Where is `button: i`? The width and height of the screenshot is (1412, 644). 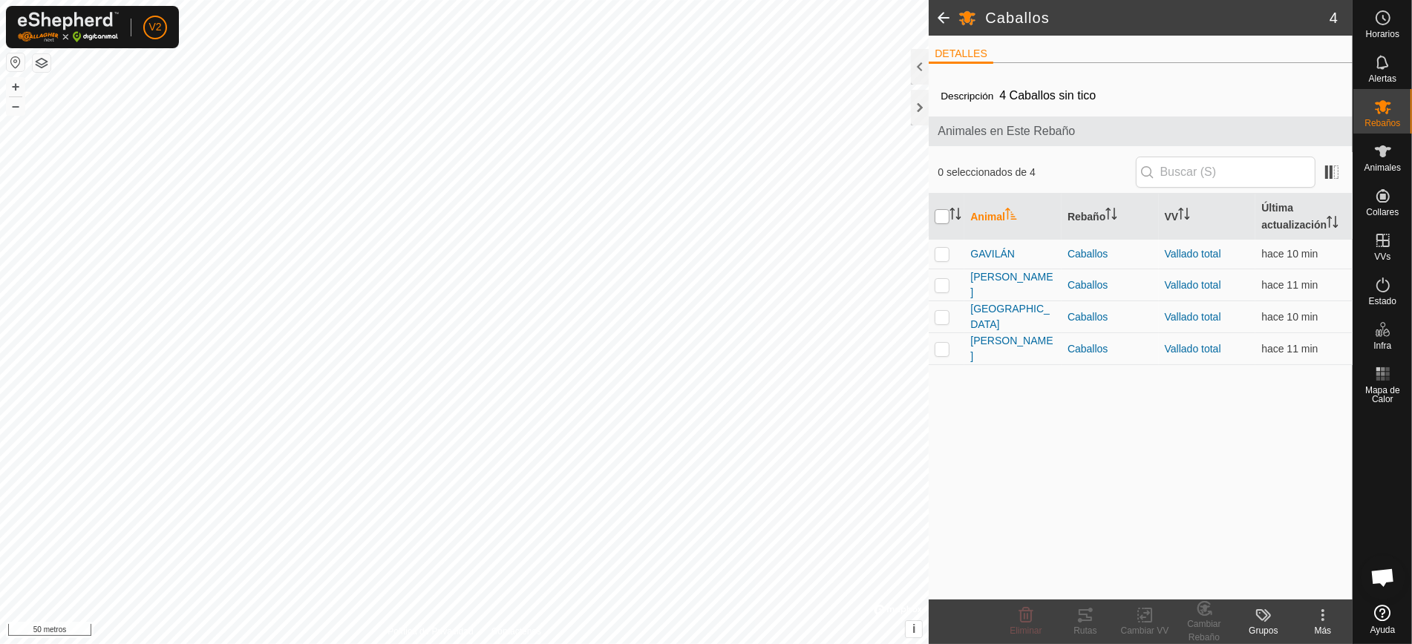
button: i is located at coordinates (914, 629).